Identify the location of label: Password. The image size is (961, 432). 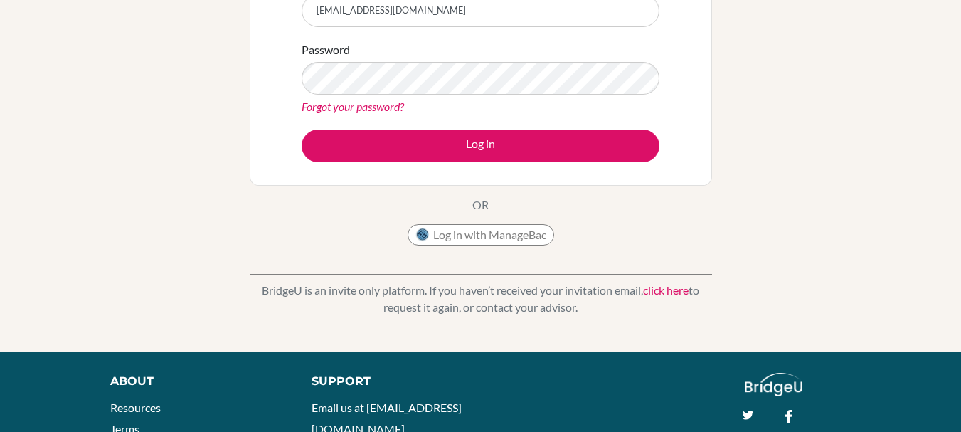
(326, 50).